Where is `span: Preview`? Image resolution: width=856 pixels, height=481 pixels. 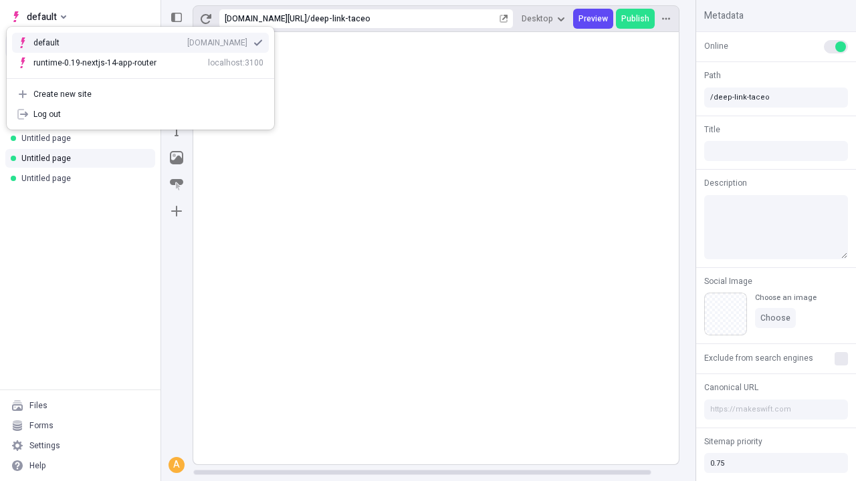 span: Preview is located at coordinates (593, 19).